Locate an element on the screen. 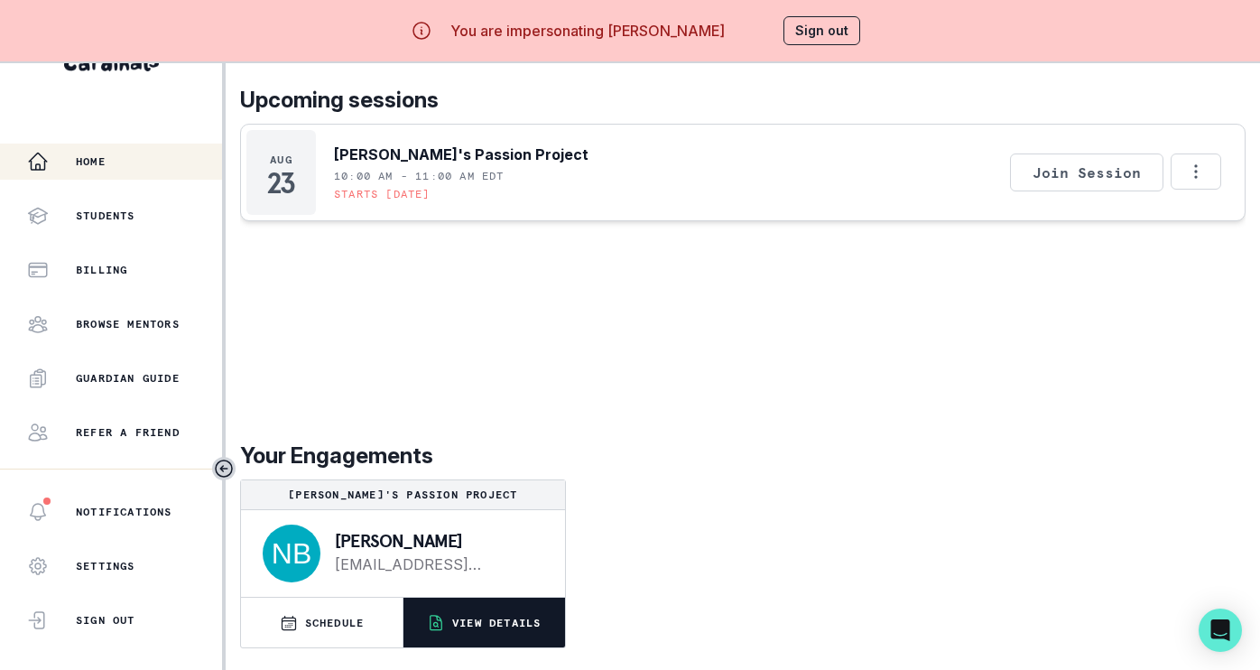 This screenshot has height=670, width=1260. p: Settings is located at coordinates (106, 566).